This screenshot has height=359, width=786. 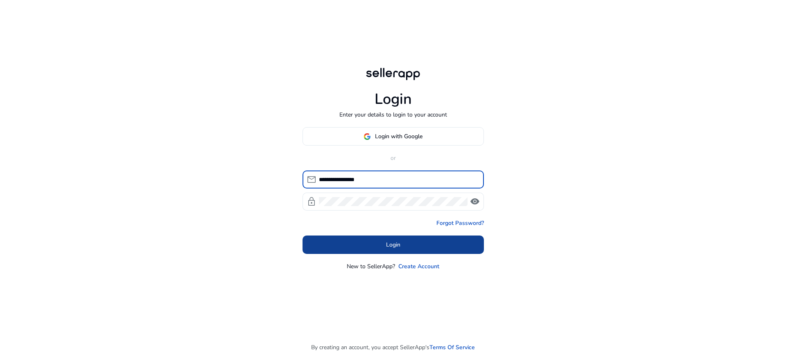 I want to click on button: Login, so click(x=393, y=245).